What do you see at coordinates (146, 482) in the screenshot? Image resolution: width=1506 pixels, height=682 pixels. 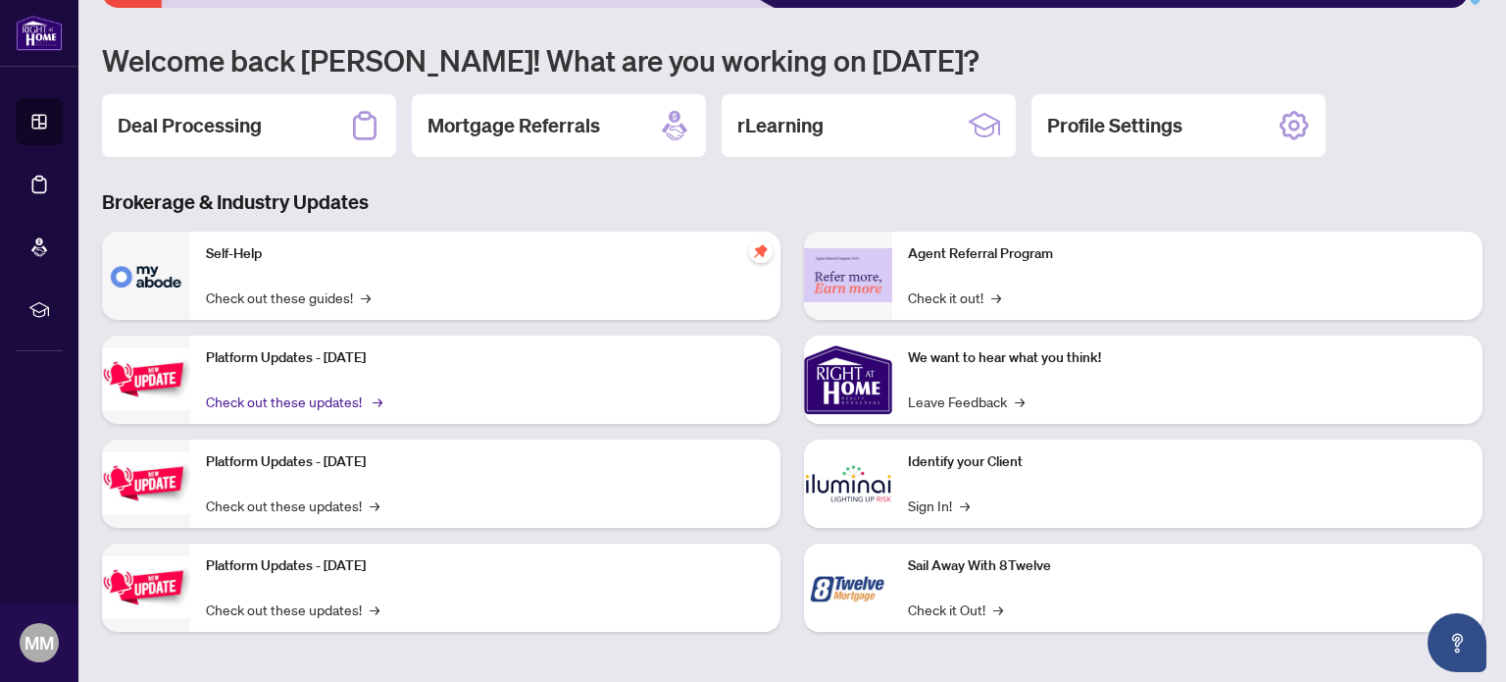 I see `img: Platform Updates - July 8, 2025` at bounding box center [146, 482].